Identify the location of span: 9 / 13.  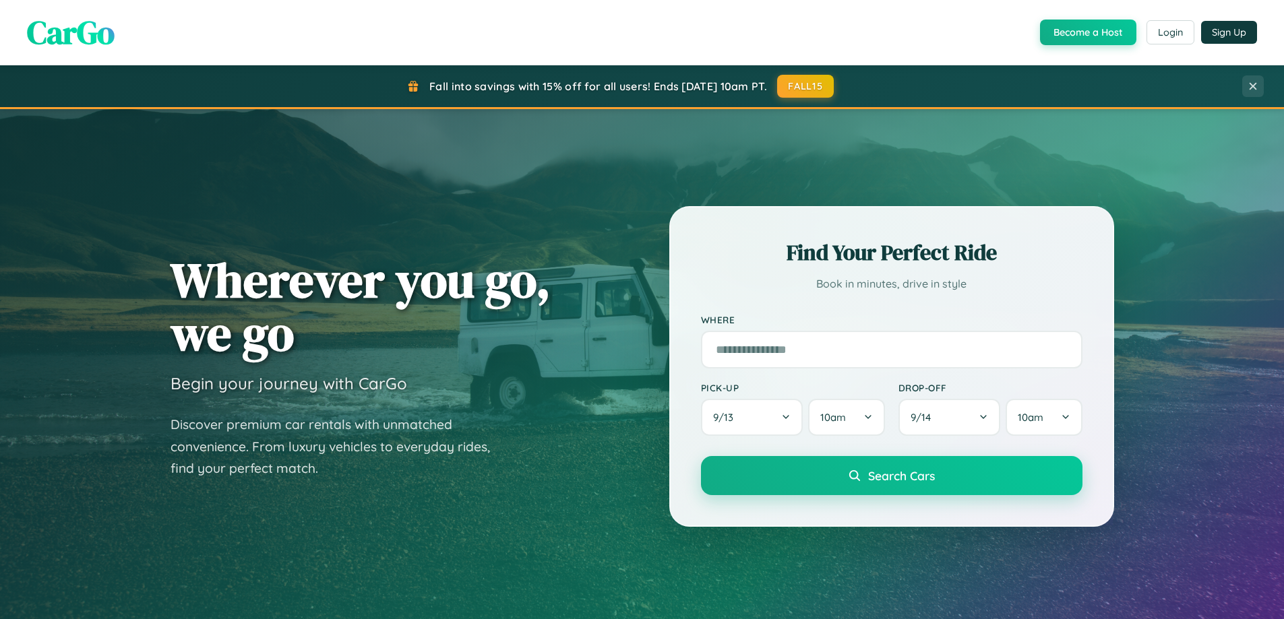
(726, 417).